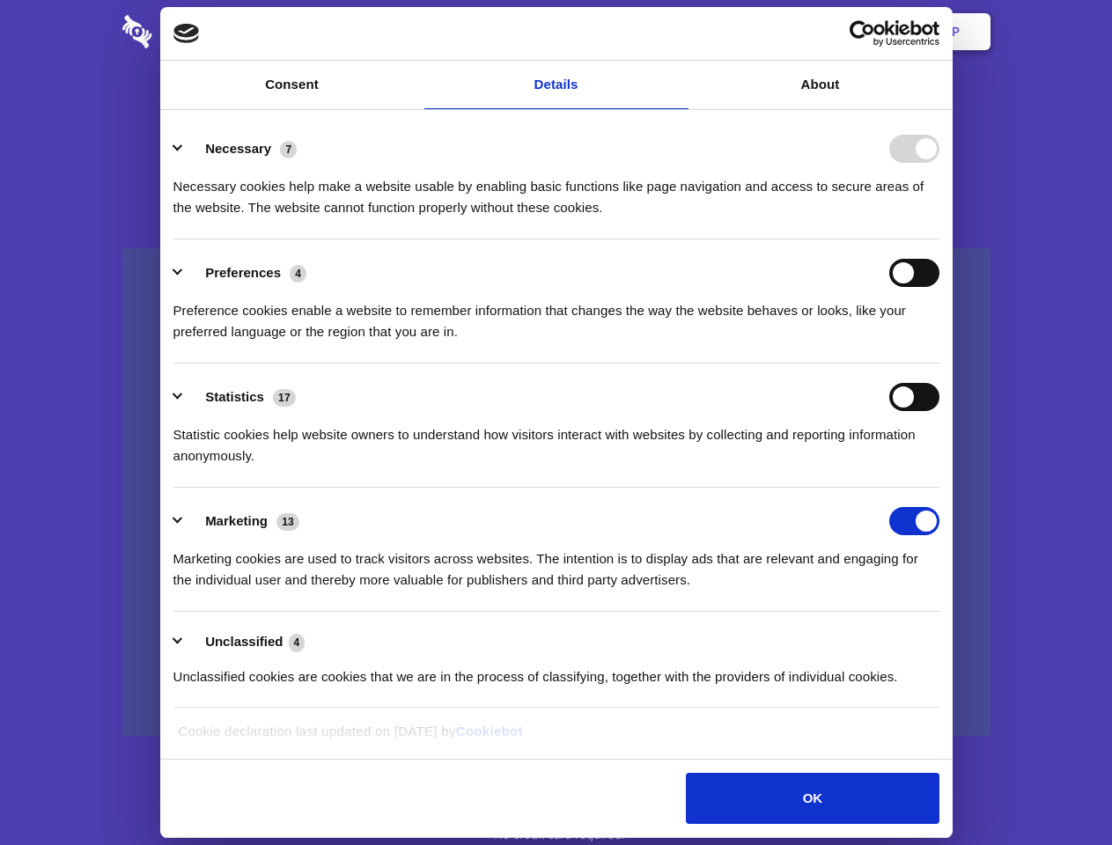 Image resolution: width=1112 pixels, height=845 pixels. What do you see at coordinates (187, 33) in the screenshot?
I see `img: logo` at bounding box center [187, 33].